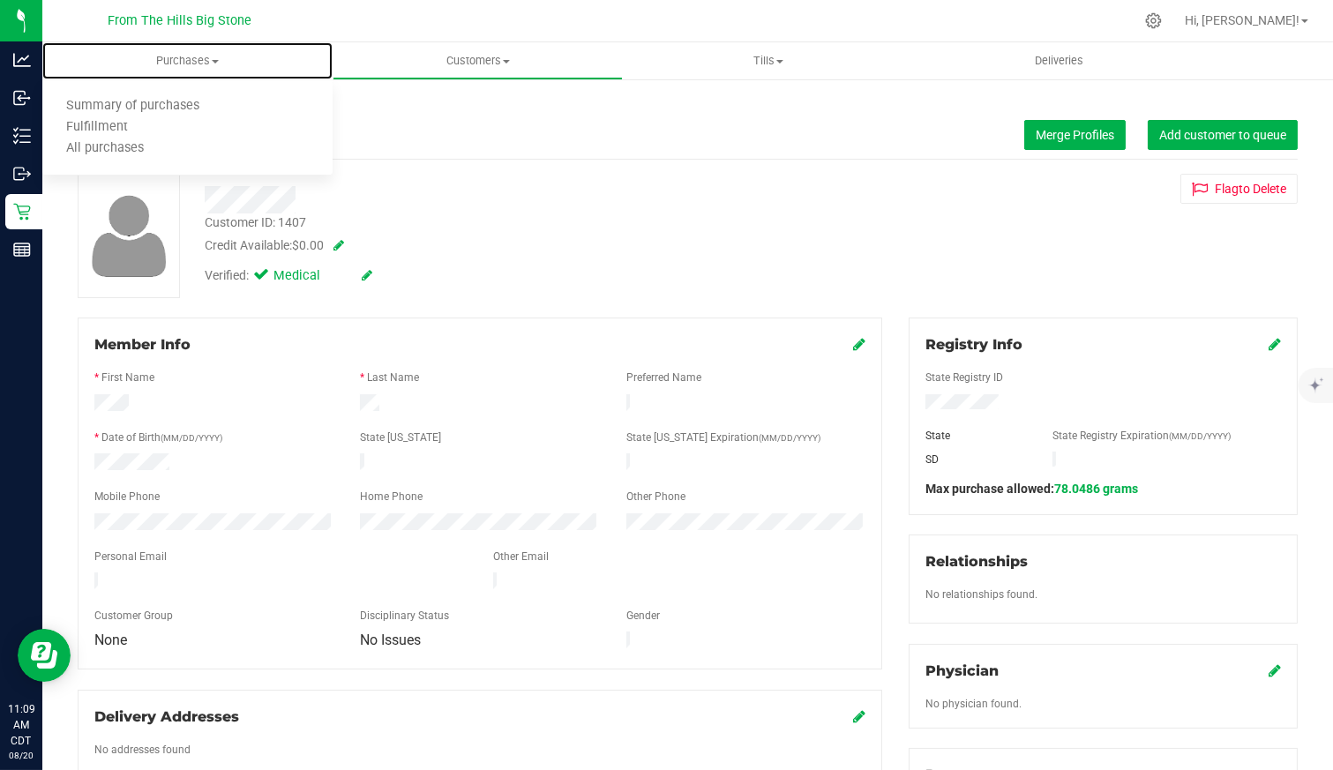  I want to click on span: All purchases, so click(105, 148).